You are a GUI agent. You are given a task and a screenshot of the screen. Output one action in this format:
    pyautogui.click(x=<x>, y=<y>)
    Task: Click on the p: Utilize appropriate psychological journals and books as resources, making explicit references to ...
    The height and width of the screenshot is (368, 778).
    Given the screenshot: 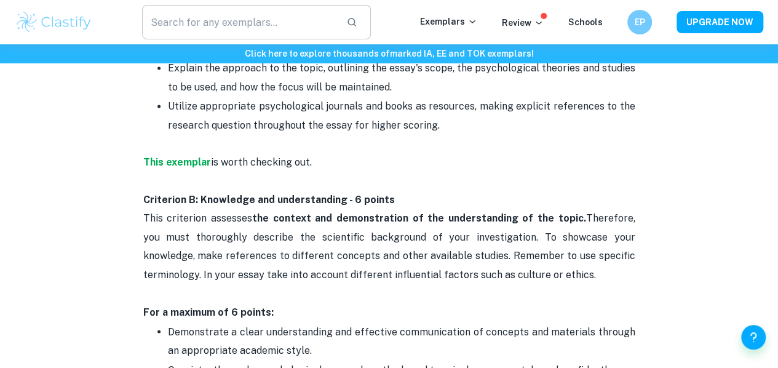 What is the action you would take?
    pyautogui.click(x=402, y=116)
    